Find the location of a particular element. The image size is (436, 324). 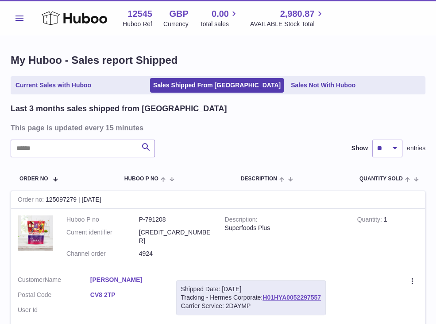

div: Currency is located at coordinates (176, 24).